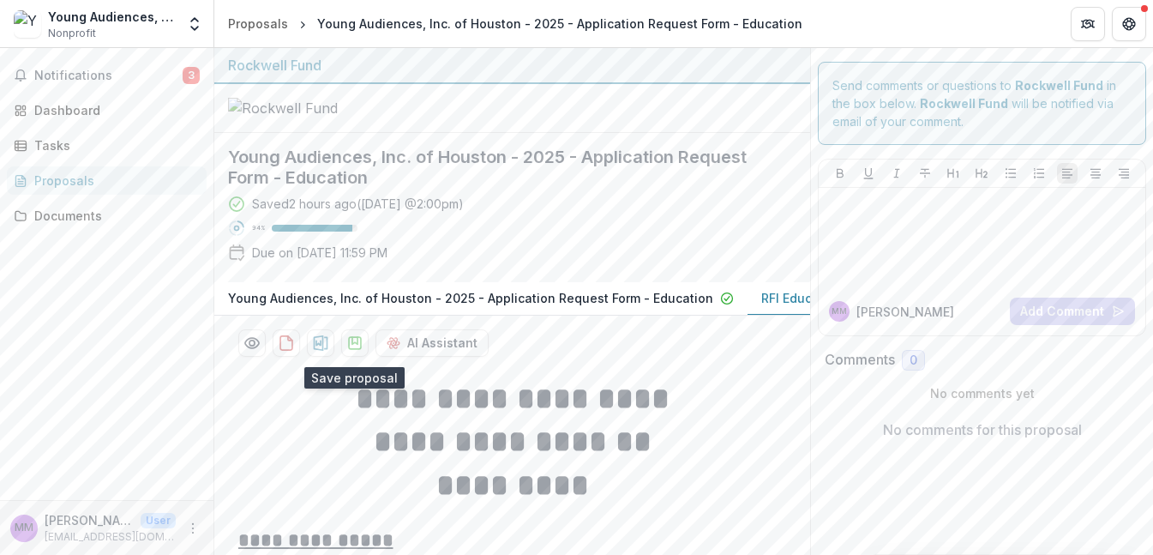 The width and height of the screenshot is (1153, 555). What do you see at coordinates (195, 24) in the screenshot?
I see `button: Open entity switcher` at bounding box center [195, 24].